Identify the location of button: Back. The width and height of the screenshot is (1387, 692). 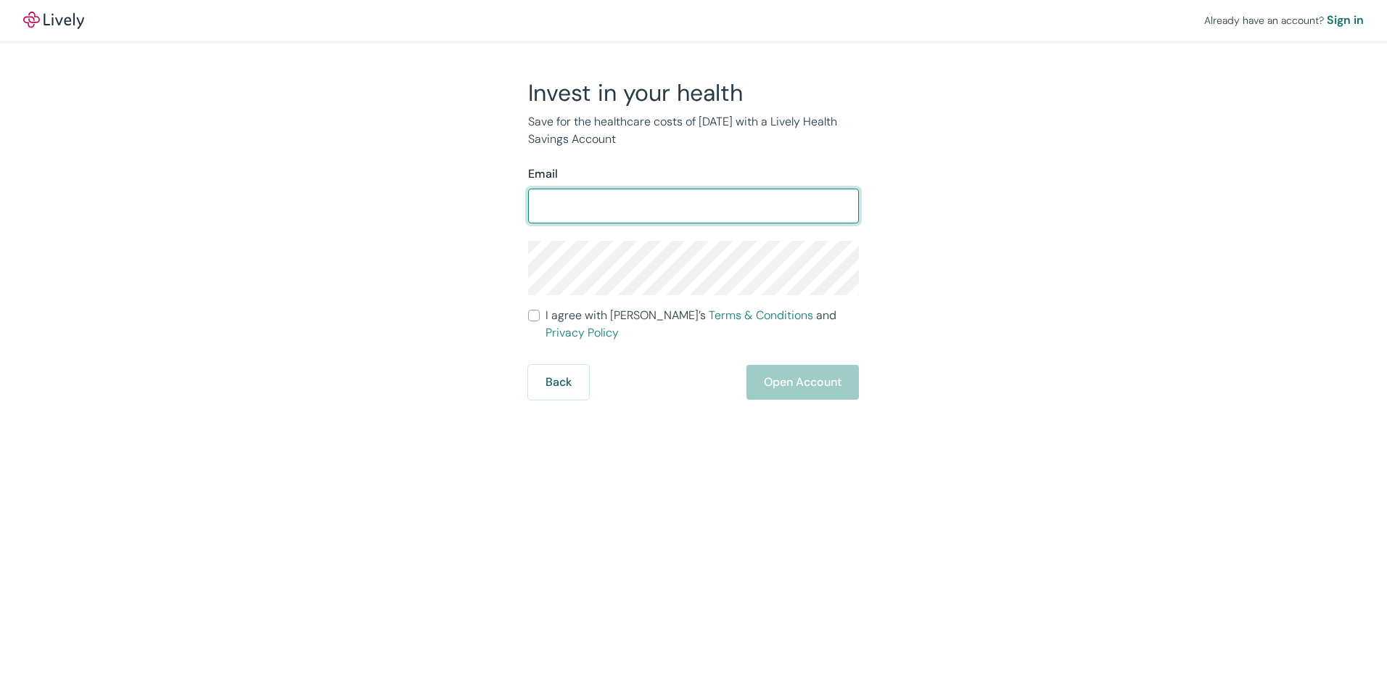
(559, 382).